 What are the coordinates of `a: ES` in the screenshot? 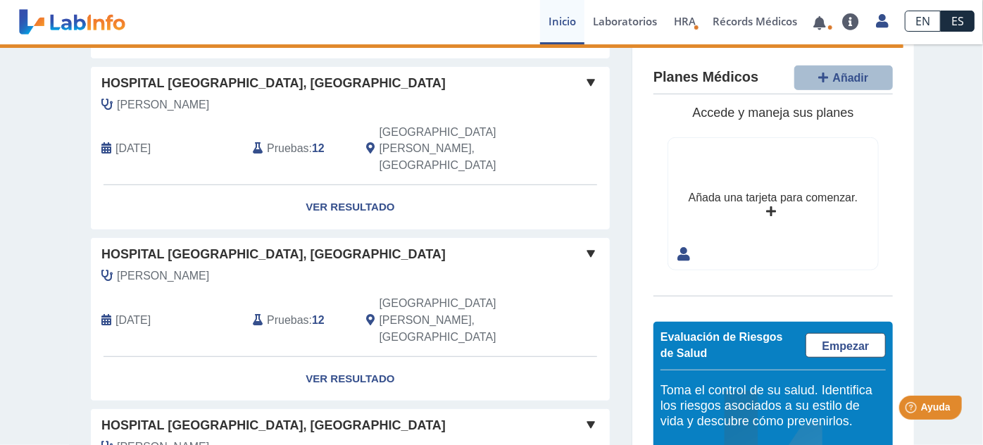 It's located at (957, 21).